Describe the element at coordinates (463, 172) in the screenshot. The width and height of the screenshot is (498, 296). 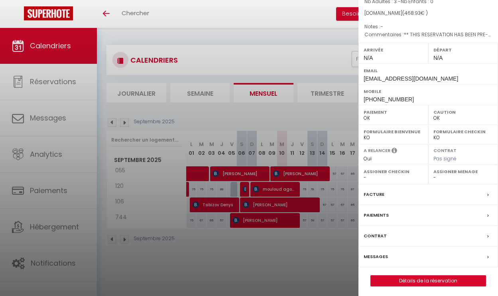
I see `label: Assigner Menage` at that location.